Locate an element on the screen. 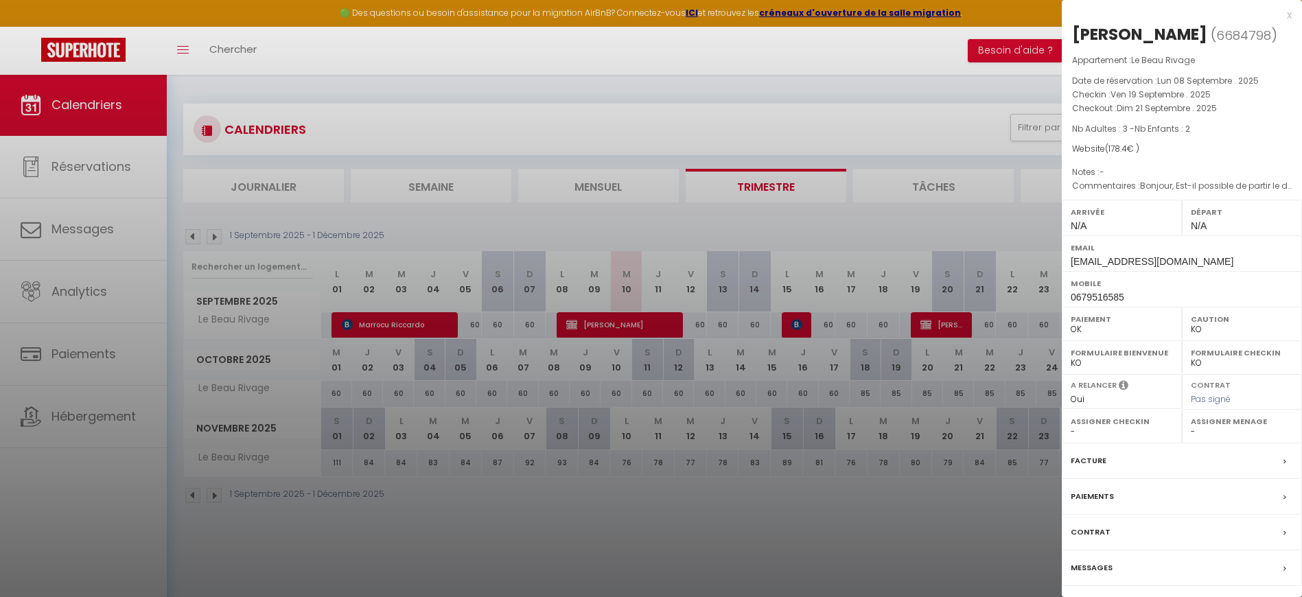 This screenshot has width=1302, height=597. button: Ouvrir le widget de chat LiveChat is located at coordinates (32, 26).